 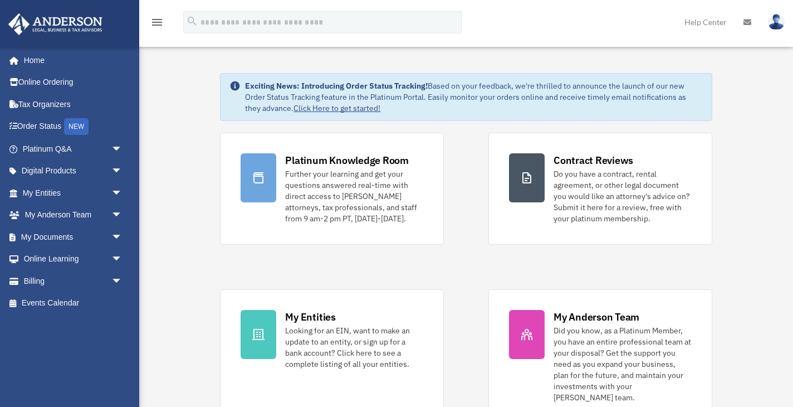 What do you see at coordinates (74, 104) in the screenshot?
I see `a: Tax Organizers` at bounding box center [74, 104].